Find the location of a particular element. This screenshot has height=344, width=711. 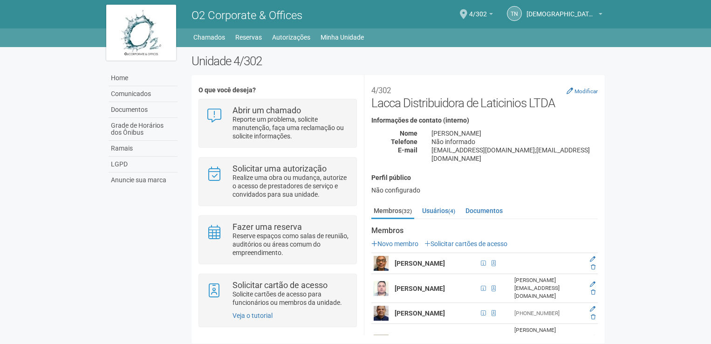

a: Autorizações is located at coordinates (291, 37).